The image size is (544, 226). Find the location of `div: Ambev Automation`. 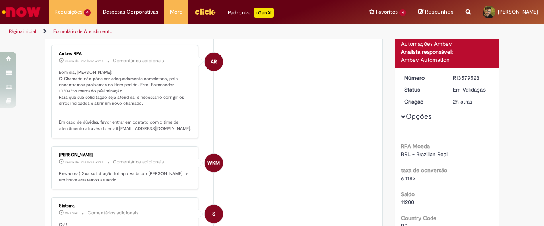

div: Ambev Automation is located at coordinates (447, 60).